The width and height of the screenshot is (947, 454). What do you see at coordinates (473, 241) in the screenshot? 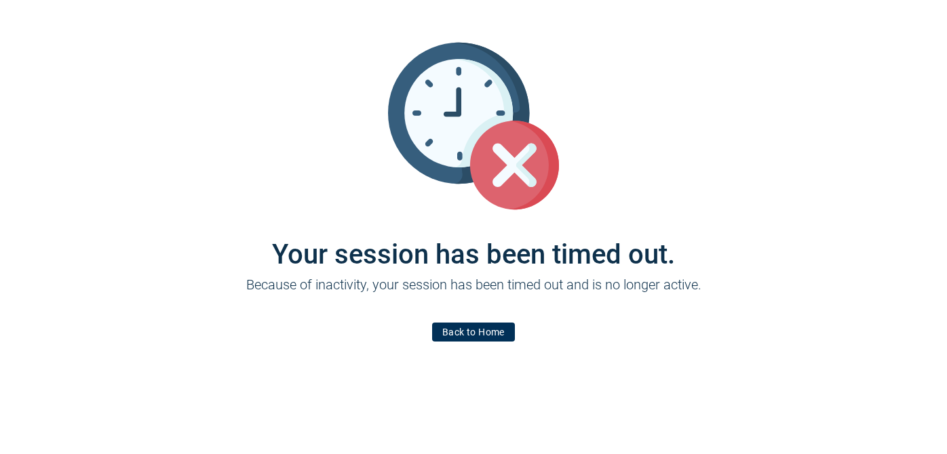
I see `h1: Your session has been timed out.` at bounding box center [473, 241].